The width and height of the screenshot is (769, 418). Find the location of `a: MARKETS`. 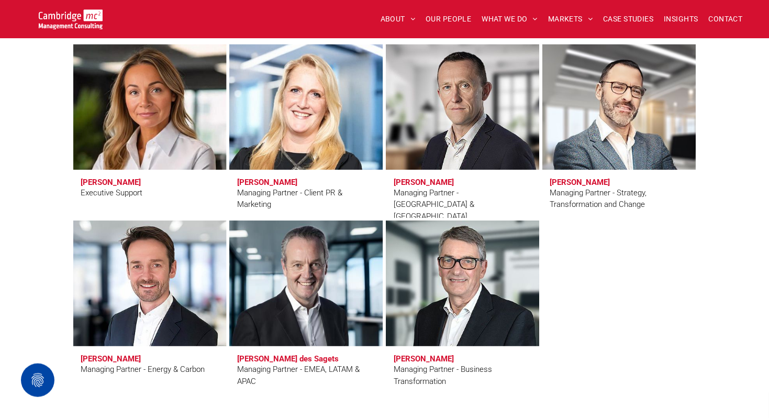

a: MARKETS is located at coordinates (570, 19).